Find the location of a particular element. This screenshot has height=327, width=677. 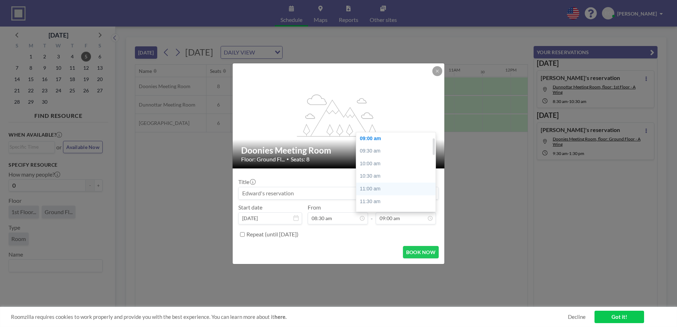

a: here. is located at coordinates (281, 317).